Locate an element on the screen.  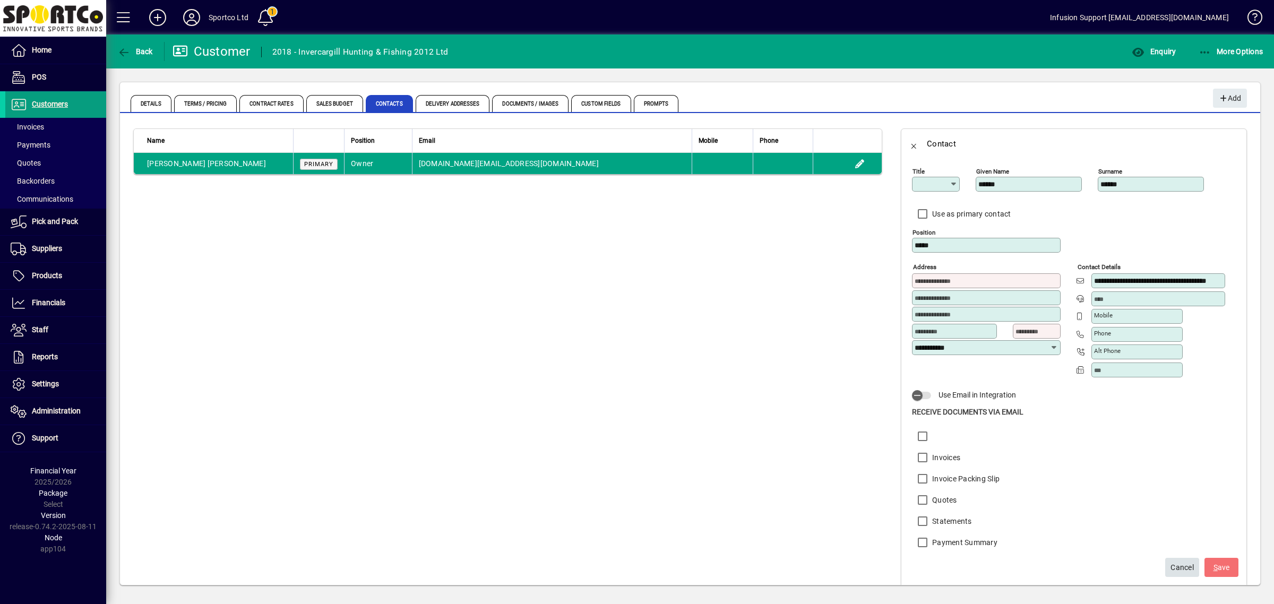
span: Receive Documents Via Email is located at coordinates (968, 412).